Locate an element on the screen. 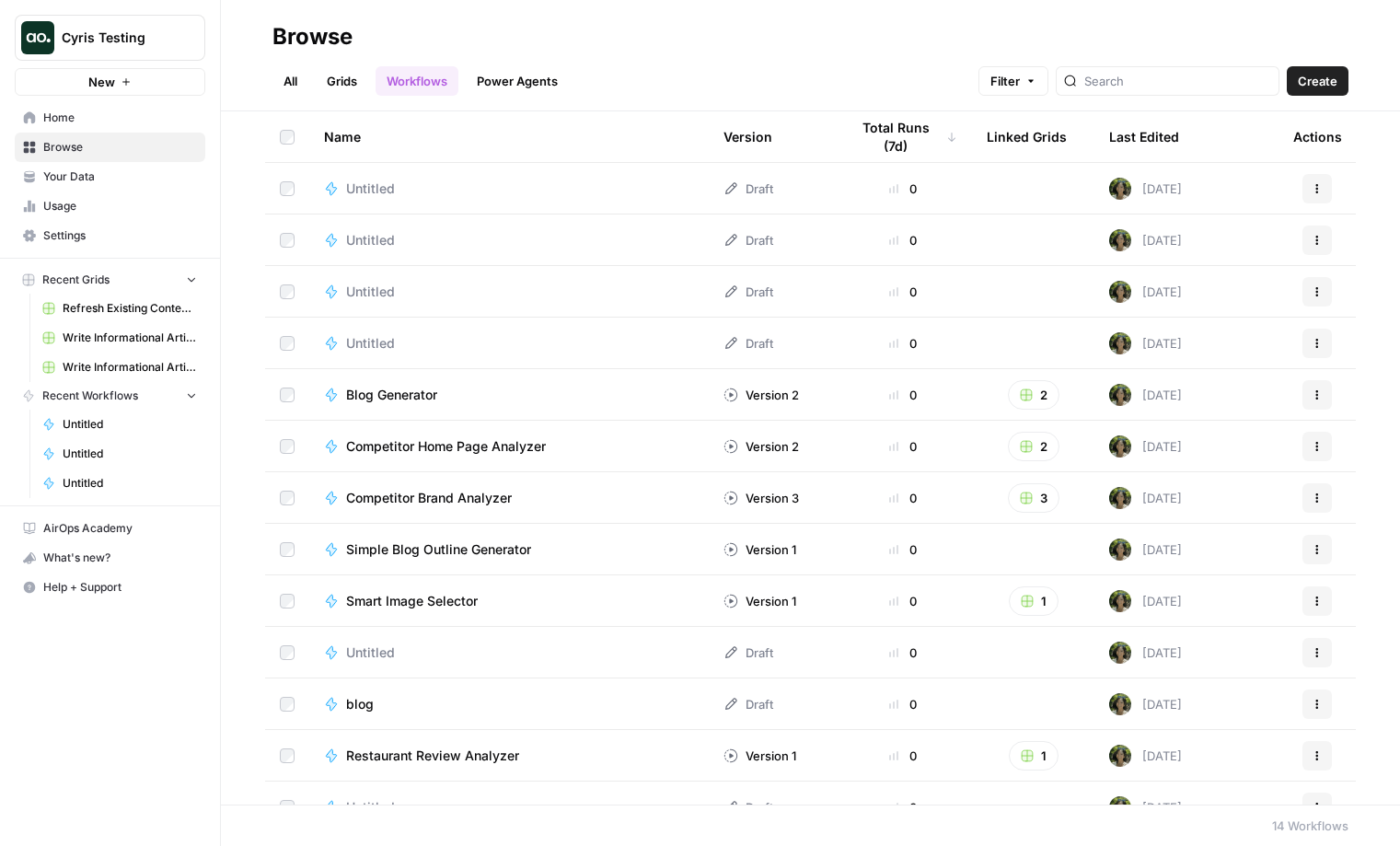 This screenshot has height=846, width=1400. a: Write Informational Articles is located at coordinates (119, 368).